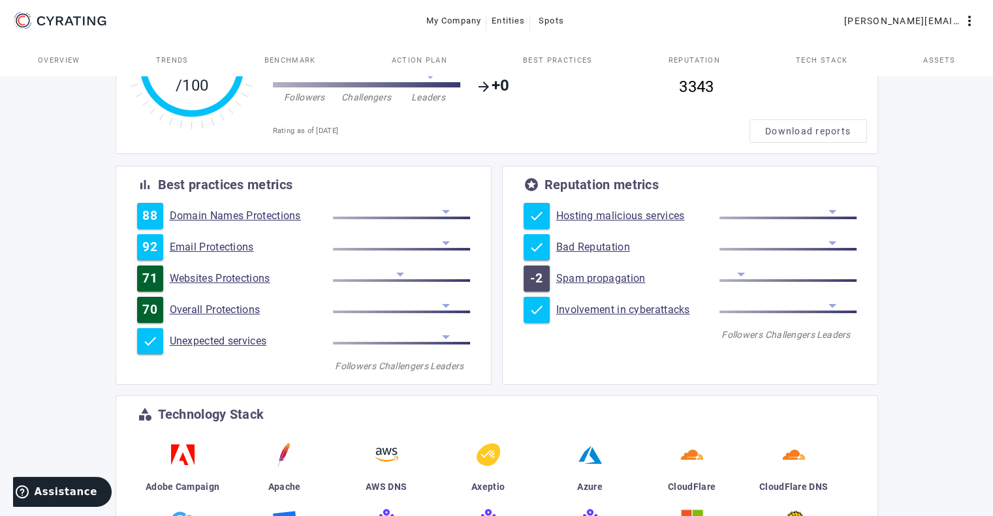 The width and height of the screenshot is (993, 516). What do you see at coordinates (251, 341) in the screenshot?
I see `a: Unexpected services` at bounding box center [251, 341].